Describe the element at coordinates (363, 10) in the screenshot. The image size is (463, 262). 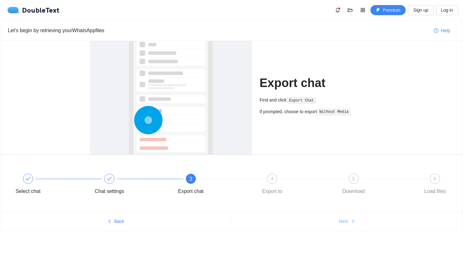
I see `span: appstore` at that location.